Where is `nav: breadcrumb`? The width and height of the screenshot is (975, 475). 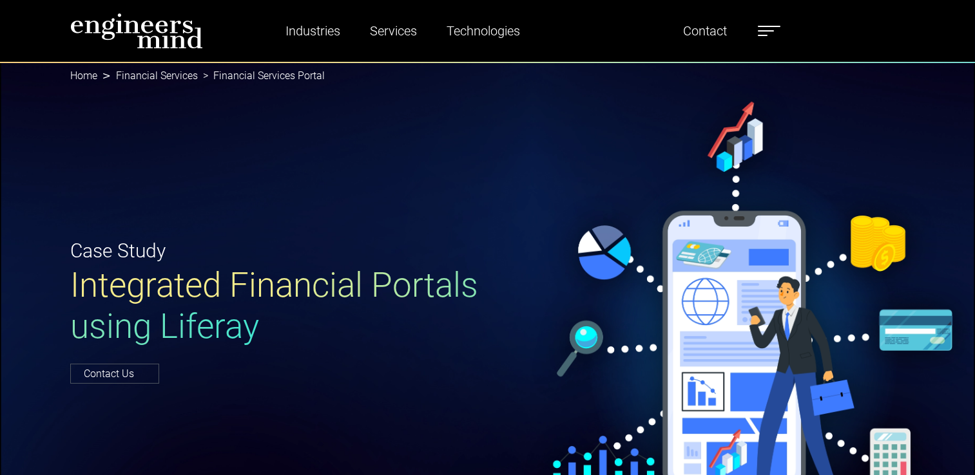
nav: breadcrumb is located at coordinates (488, 76).